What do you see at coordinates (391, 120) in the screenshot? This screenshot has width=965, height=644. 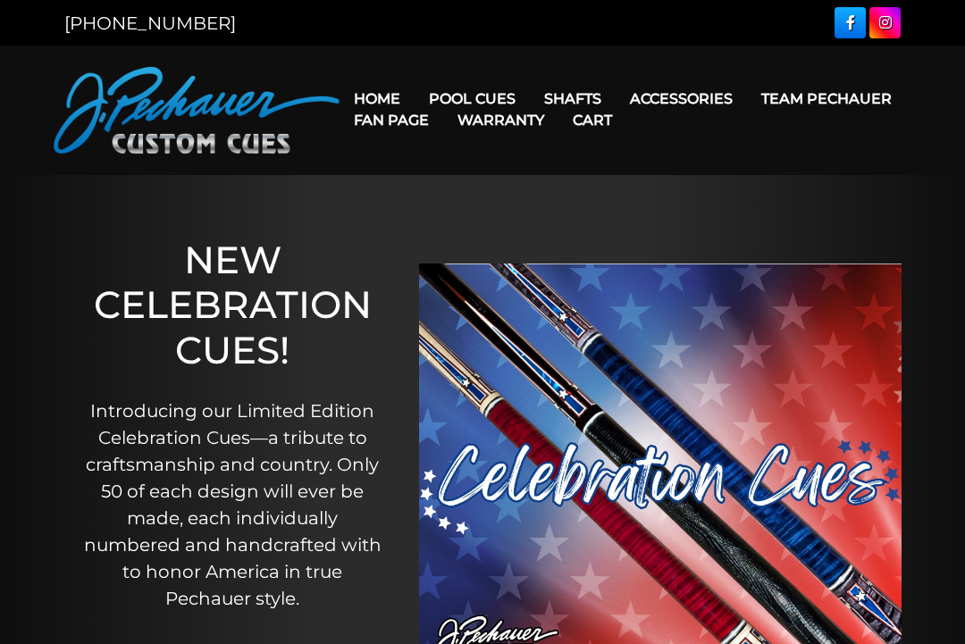 I see `a: Fan Page` at bounding box center [391, 120].